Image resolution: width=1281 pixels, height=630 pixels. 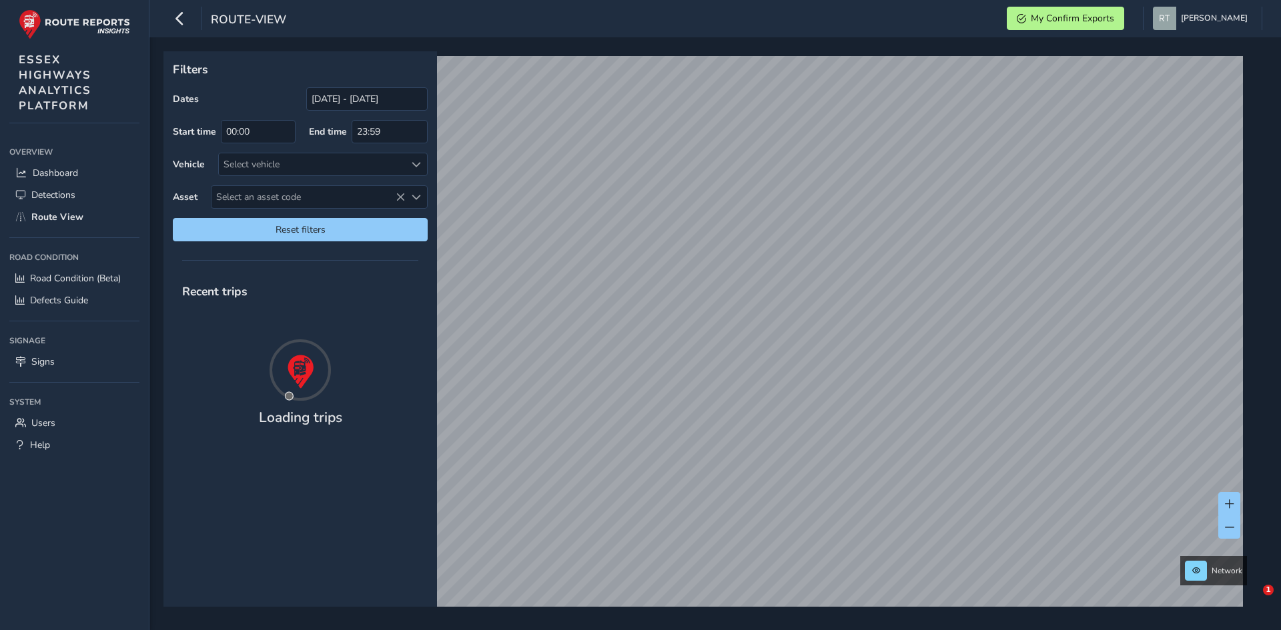 What do you see at coordinates (1065, 18) in the screenshot?
I see `button: My Confirm Exports` at bounding box center [1065, 18].